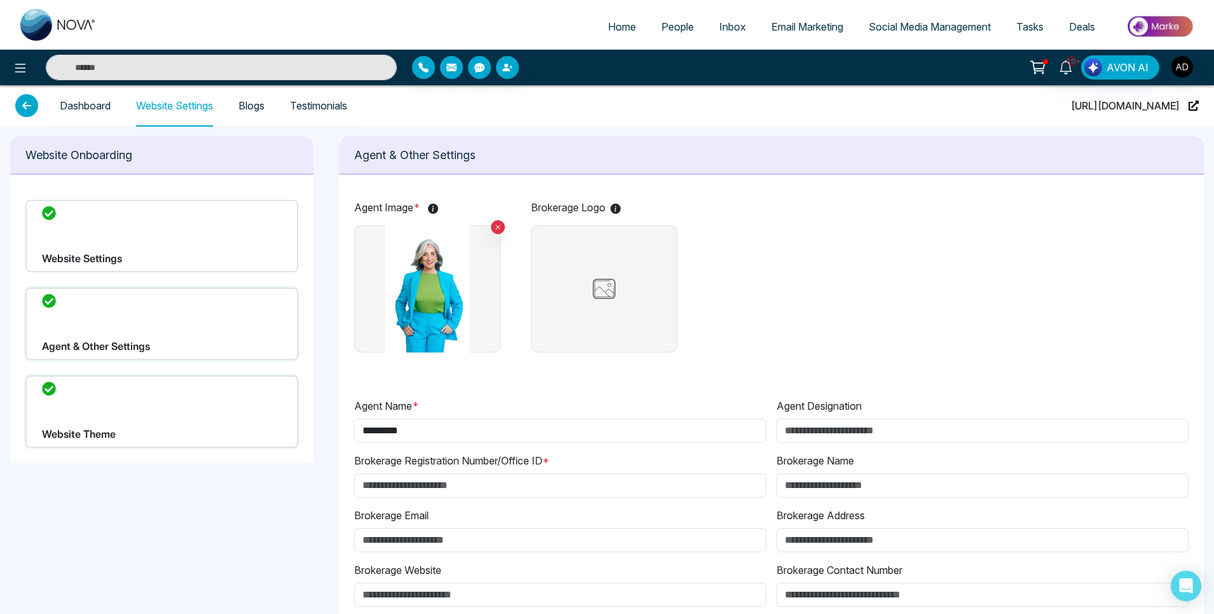  I want to click on div: Website Settings, so click(162, 236).